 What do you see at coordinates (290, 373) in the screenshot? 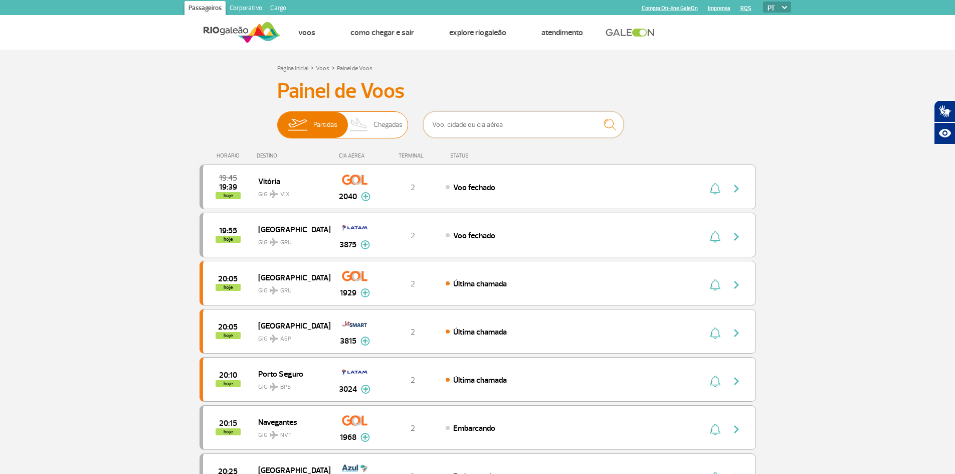
I see `span: Porto Seguro` at bounding box center [290, 373].